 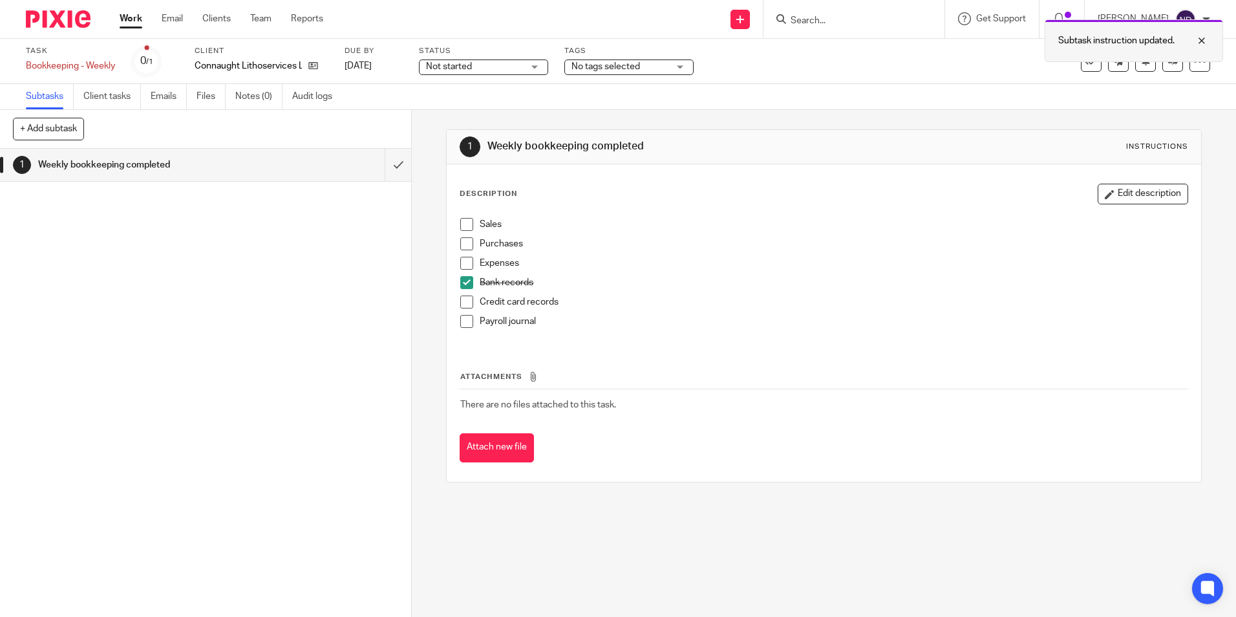 I want to click on p: Credit card records, so click(x=833, y=302).